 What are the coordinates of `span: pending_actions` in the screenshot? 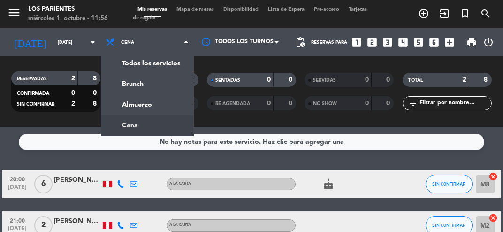 It's located at (301, 42).